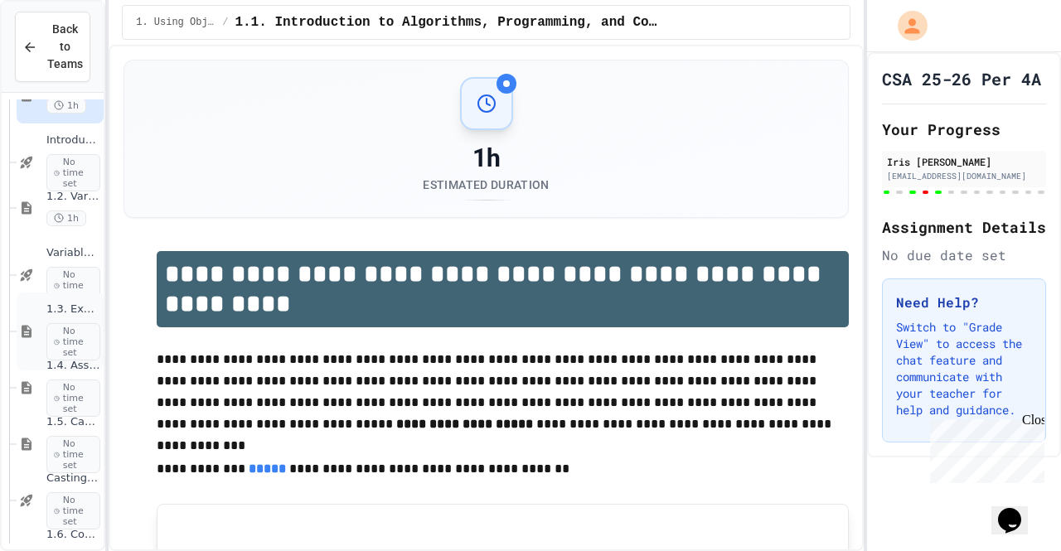 This screenshot has width=1061, height=551. Describe the element at coordinates (73, 478) in the screenshot. I see `span: Casting and Ranges of variables - Quiz` at that location.